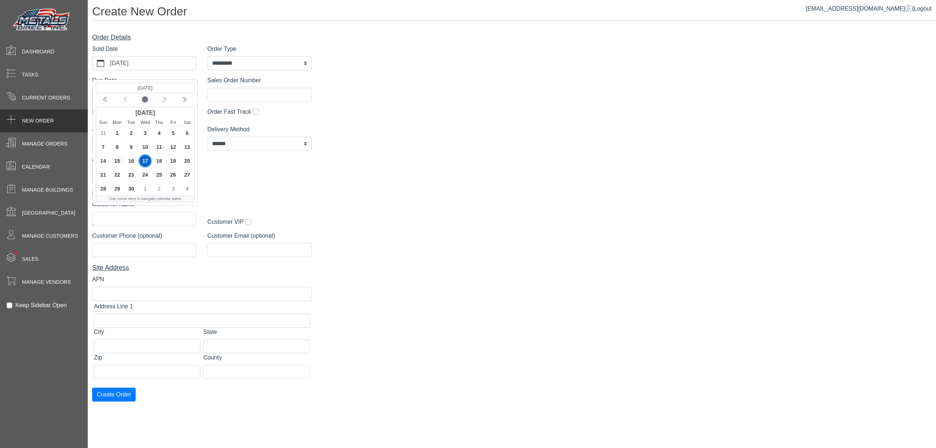 The width and height of the screenshot is (936, 448). What do you see at coordinates (42, 20) in the screenshot?
I see `img: Metals Direct Inc Logo` at bounding box center [42, 20].